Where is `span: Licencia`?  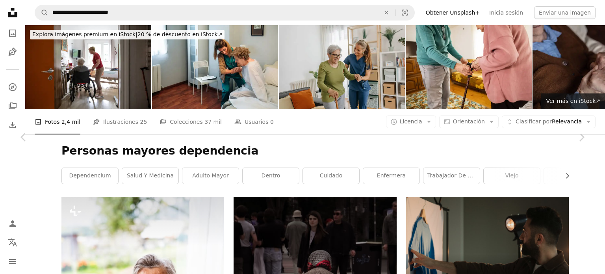
span: Licencia is located at coordinates (411, 121).